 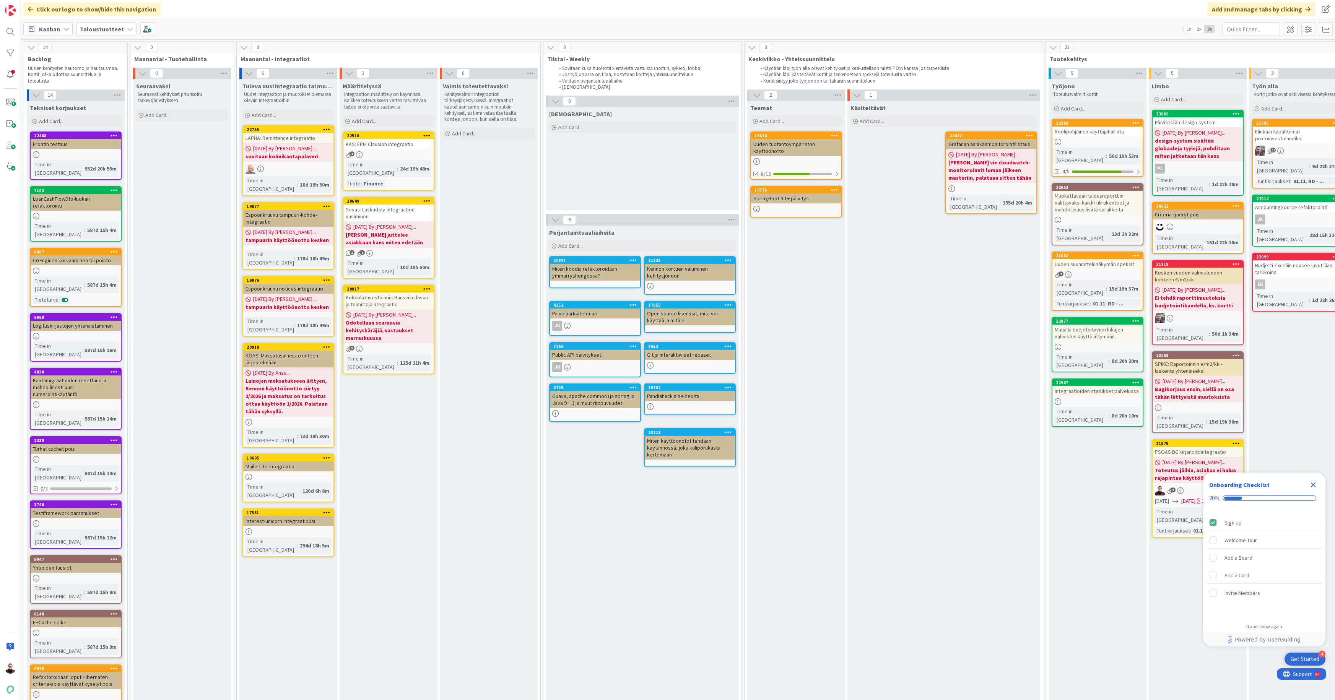 I want to click on div: 21682, so click(x=1099, y=256).